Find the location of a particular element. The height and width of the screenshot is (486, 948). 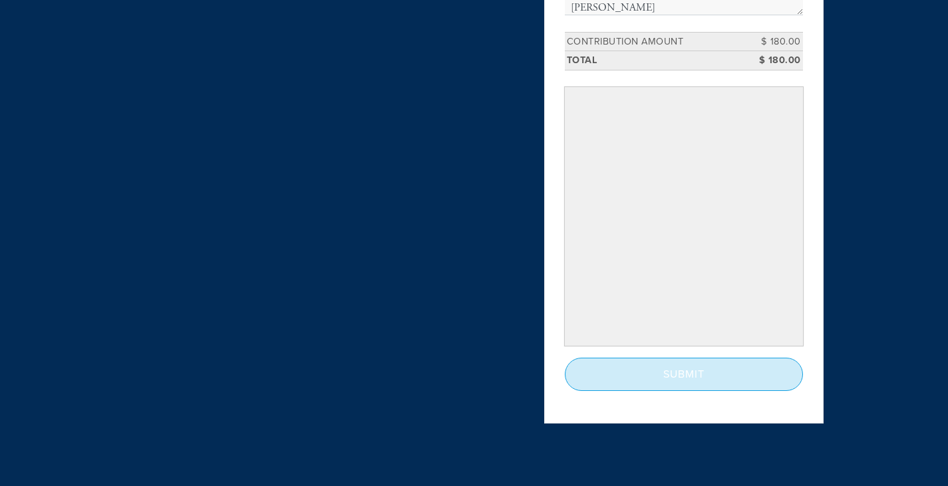

td: Total is located at coordinates (654, 61).